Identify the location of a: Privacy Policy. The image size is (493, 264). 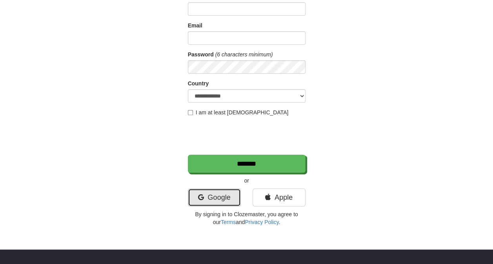
(262, 222).